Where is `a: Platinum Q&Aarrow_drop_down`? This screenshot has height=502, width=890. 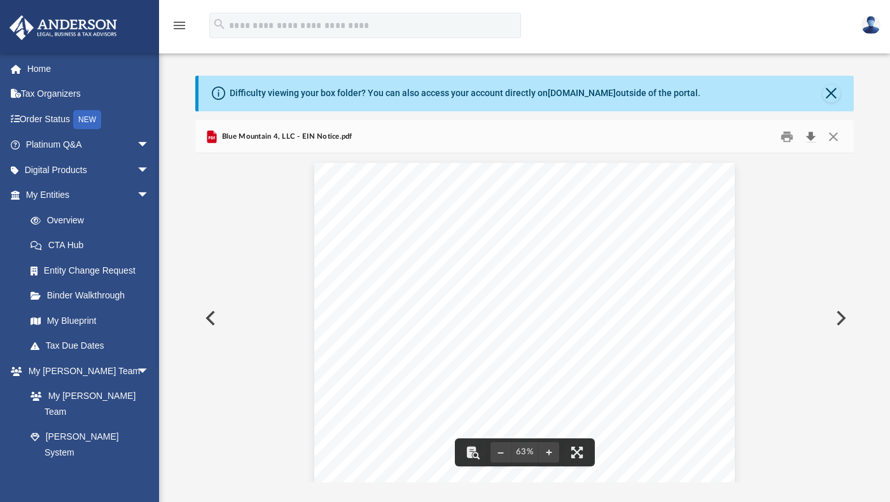
a: Platinum Q&Aarrow_drop_down is located at coordinates (88, 145).